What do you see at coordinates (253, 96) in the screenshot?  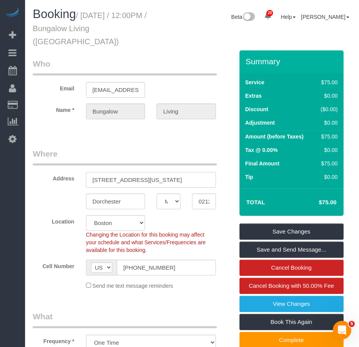 I see `label: Extras` at bounding box center [253, 96].